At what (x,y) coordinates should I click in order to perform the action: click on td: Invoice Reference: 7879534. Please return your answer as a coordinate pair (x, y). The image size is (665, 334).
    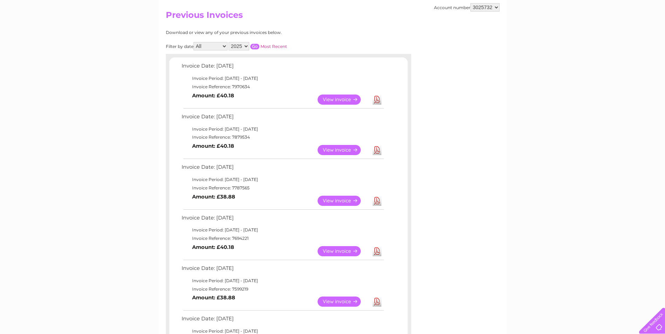
    Looking at the image, I should click on (282, 137).